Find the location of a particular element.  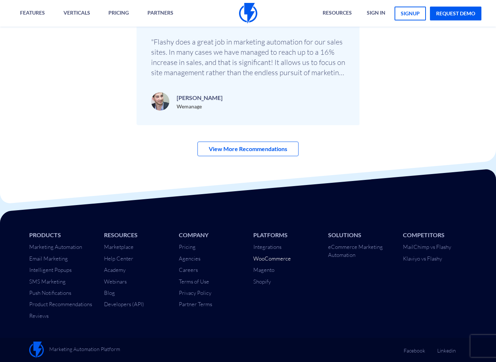

a: Magento is located at coordinates (264, 269).